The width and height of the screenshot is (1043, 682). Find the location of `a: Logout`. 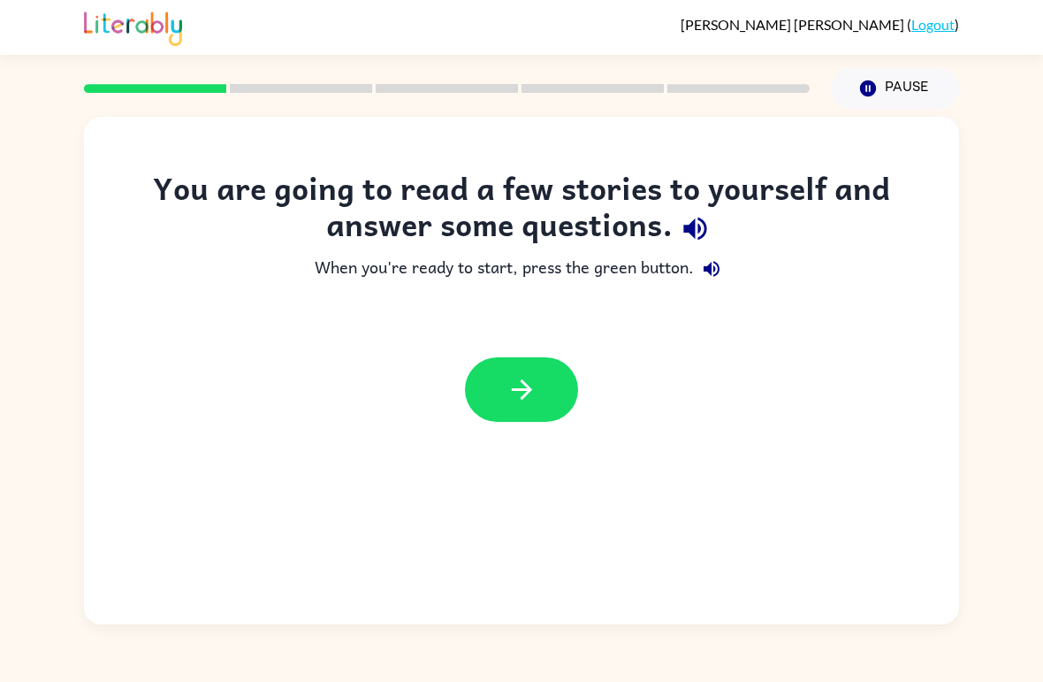

a: Logout is located at coordinates (933, 24).